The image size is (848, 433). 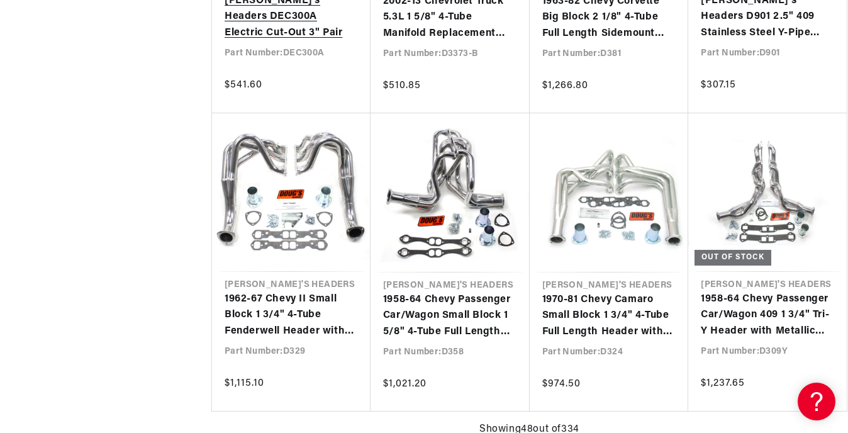 What do you see at coordinates (291, 315) in the screenshot?
I see `a: 1962-67 Chevy II Small Block 1 3/4" 4-Tube Fenderwell Header with Metallic Ceramic Coating` at bounding box center [291, 315].